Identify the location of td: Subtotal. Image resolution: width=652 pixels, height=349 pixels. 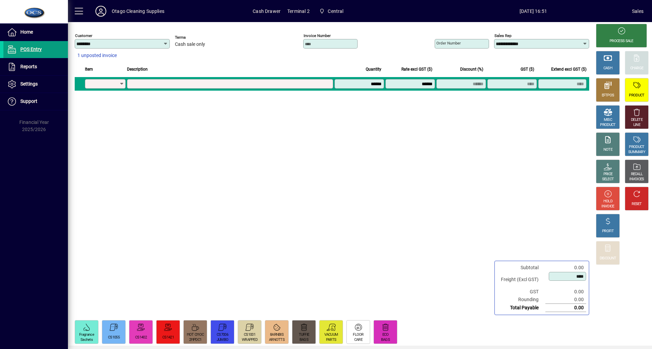
(521, 267).